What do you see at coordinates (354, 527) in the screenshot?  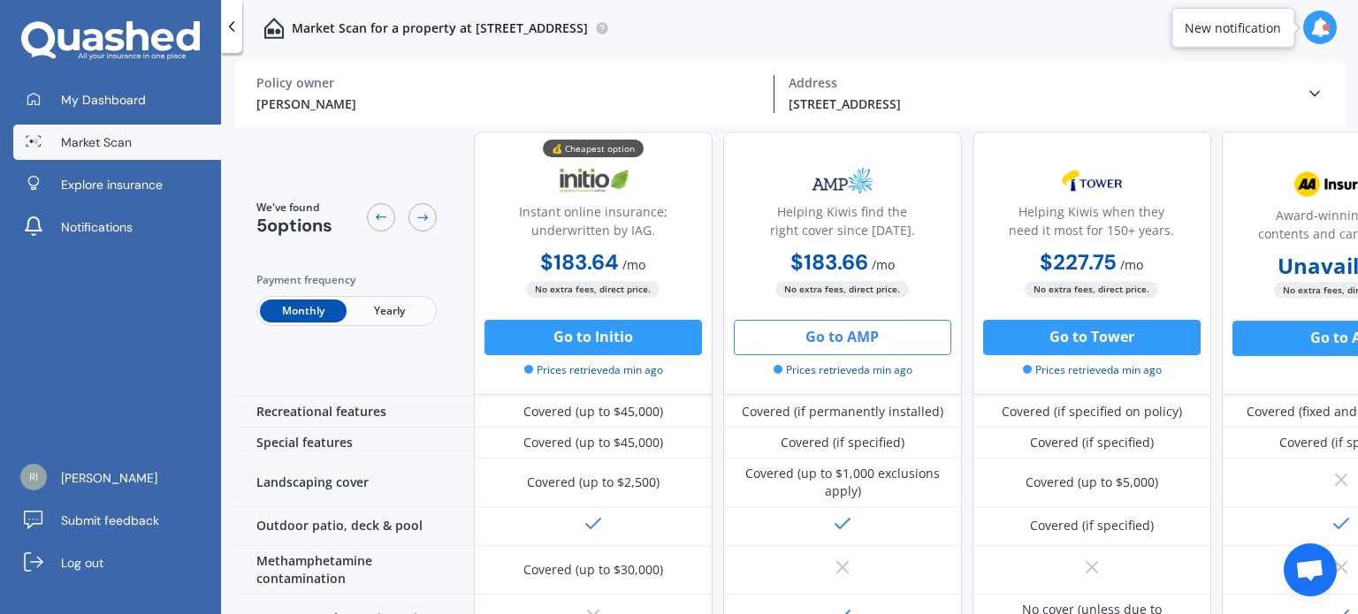 I see `div: Outdoor patio, deck & pool` at bounding box center [354, 527].